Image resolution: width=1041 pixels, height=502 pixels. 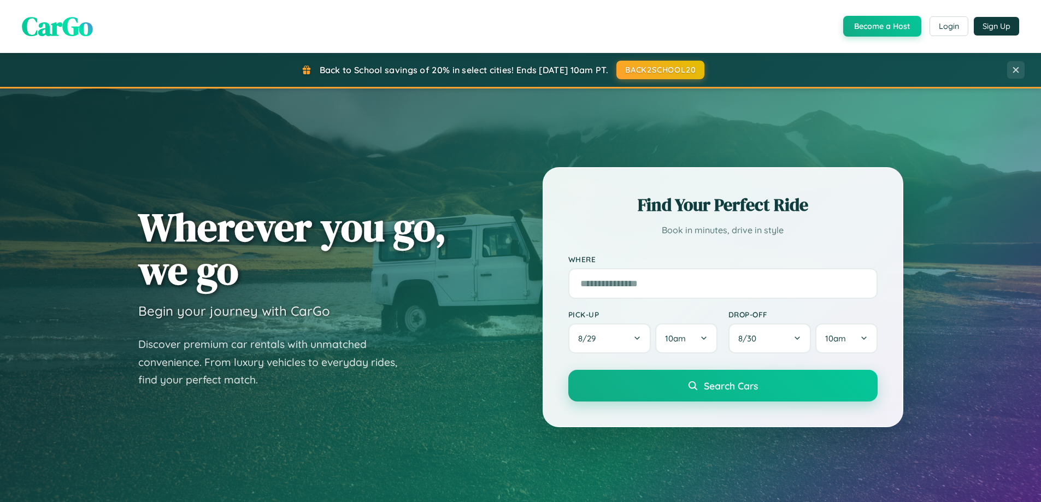 I want to click on h3: Begin your journey with CarGo, so click(x=234, y=311).